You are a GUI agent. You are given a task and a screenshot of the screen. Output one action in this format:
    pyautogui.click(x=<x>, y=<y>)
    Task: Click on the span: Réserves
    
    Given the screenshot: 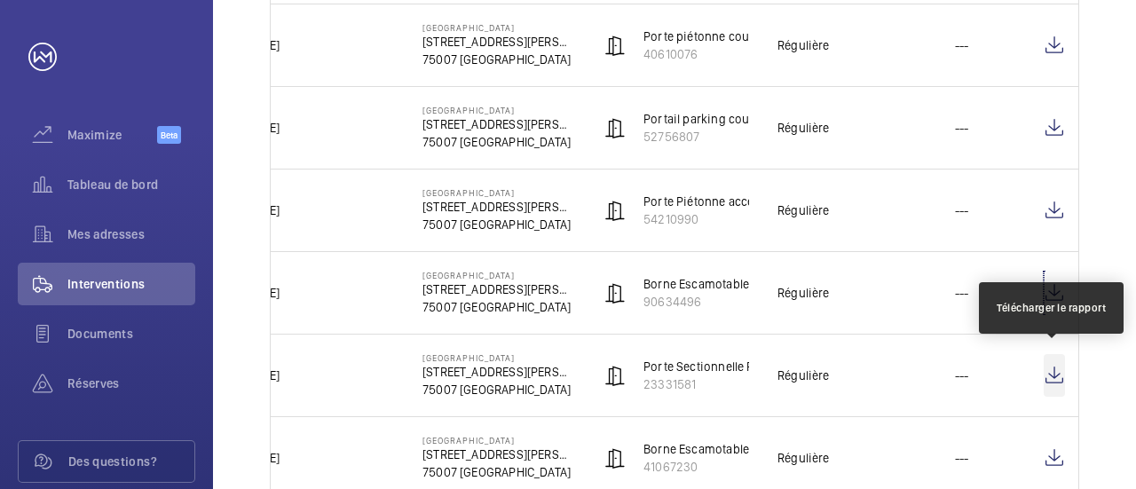 What is the action you would take?
    pyautogui.click(x=131, y=383)
    